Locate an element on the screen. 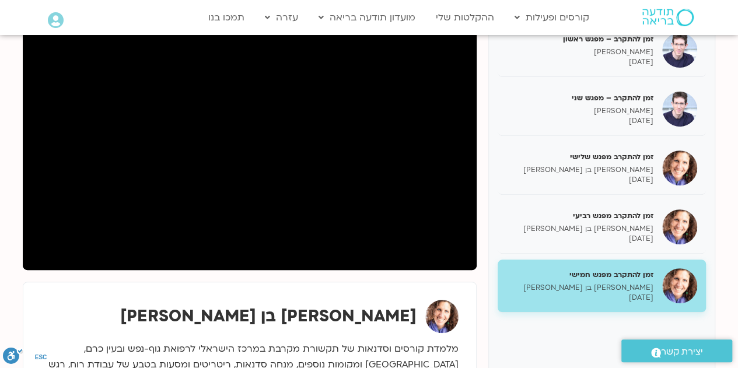 Image resolution: width=738 pixels, height=368 pixels. img: זמן להתקרב מפגש חמישי is located at coordinates (680, 286).